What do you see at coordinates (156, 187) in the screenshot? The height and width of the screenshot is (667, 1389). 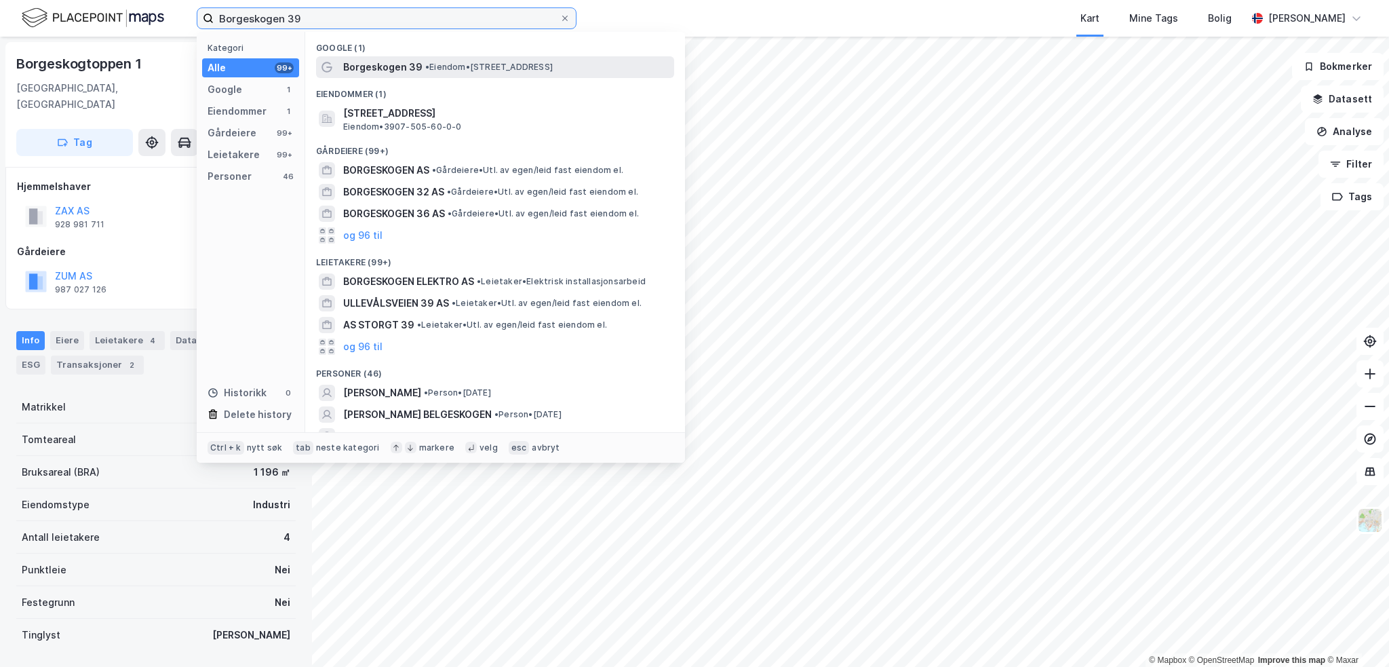 I see `div: Hjemmelshaver` at bounding box center [156, 187].